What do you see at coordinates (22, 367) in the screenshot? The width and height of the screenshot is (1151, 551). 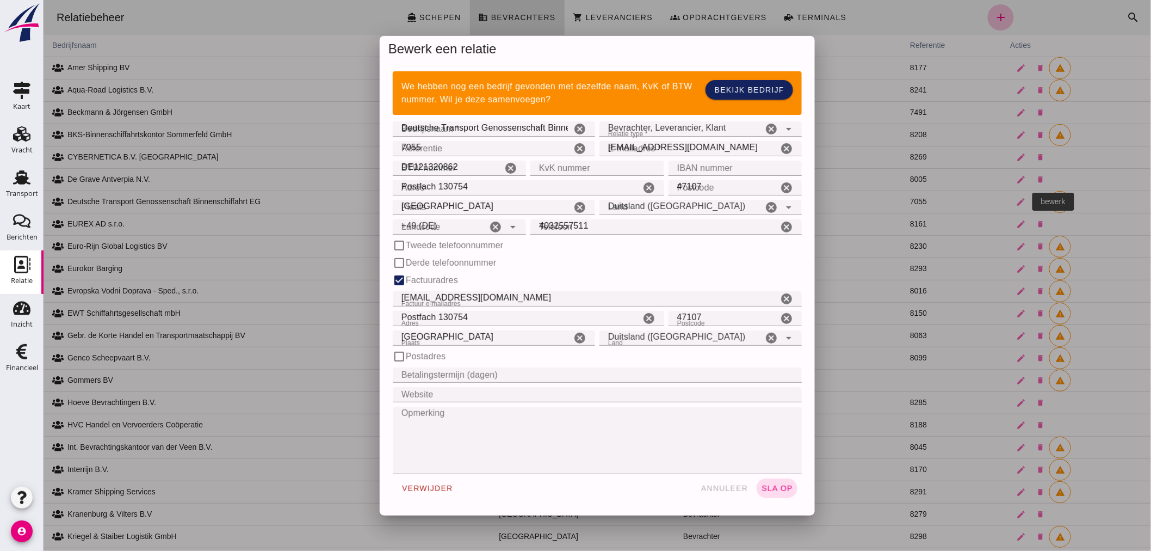 I see `div: Financieel` at bounding box center [22, 367].